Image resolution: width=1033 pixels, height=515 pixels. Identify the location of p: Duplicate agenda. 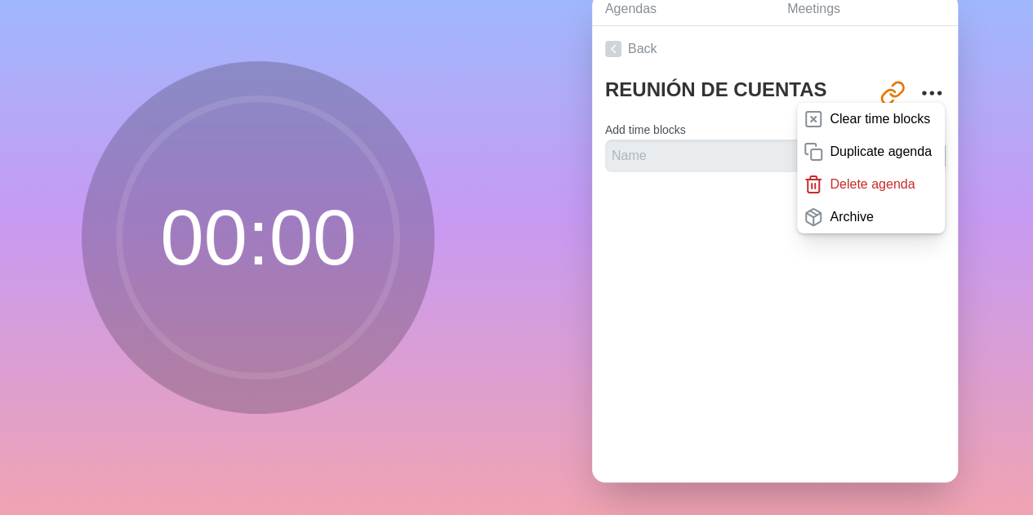
(880, 152).